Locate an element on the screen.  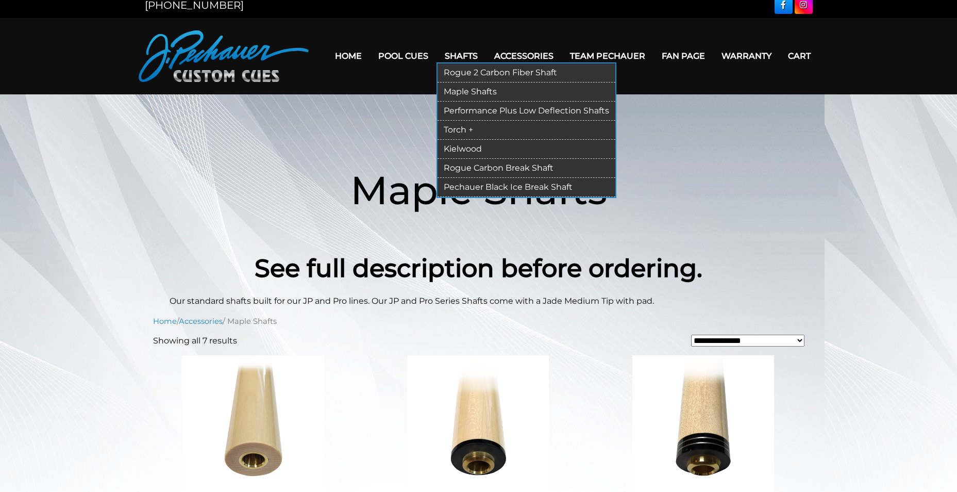
a: Team Pechauer is located at coordinates (608, 56).